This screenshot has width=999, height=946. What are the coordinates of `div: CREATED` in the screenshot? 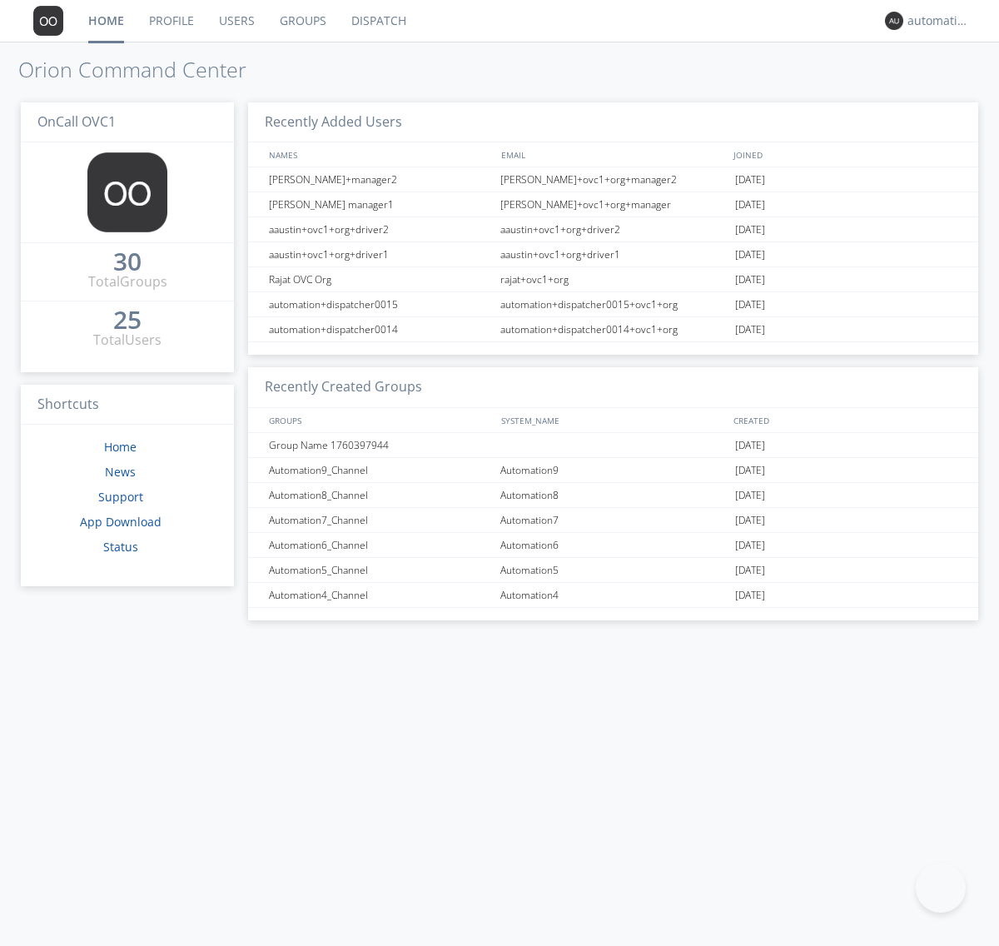 It's located at (846, 420).